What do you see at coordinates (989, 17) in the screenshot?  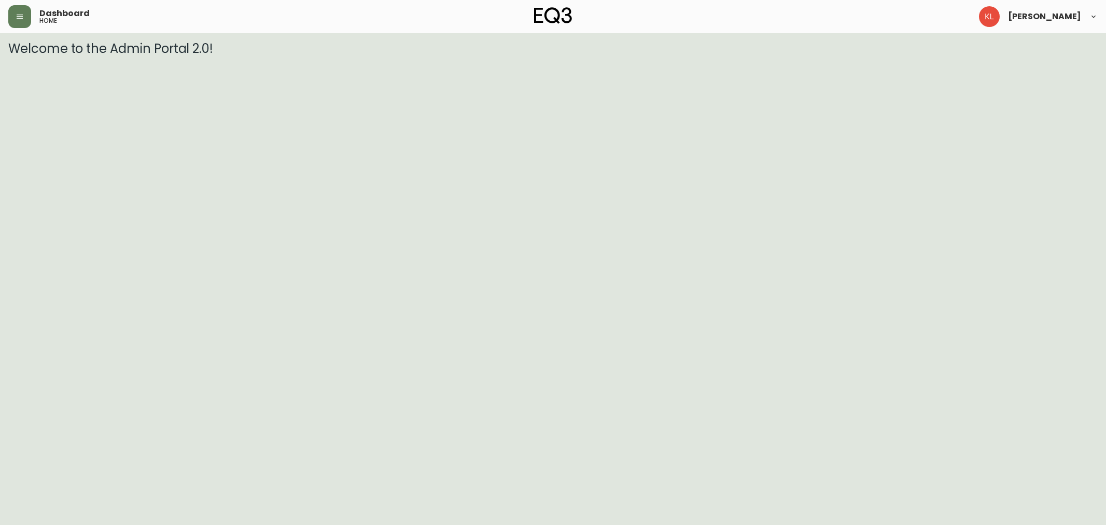 I see `img: 2c0c8aa7421344cf0398c7f872b772b5` at bounding box center [989, 17].